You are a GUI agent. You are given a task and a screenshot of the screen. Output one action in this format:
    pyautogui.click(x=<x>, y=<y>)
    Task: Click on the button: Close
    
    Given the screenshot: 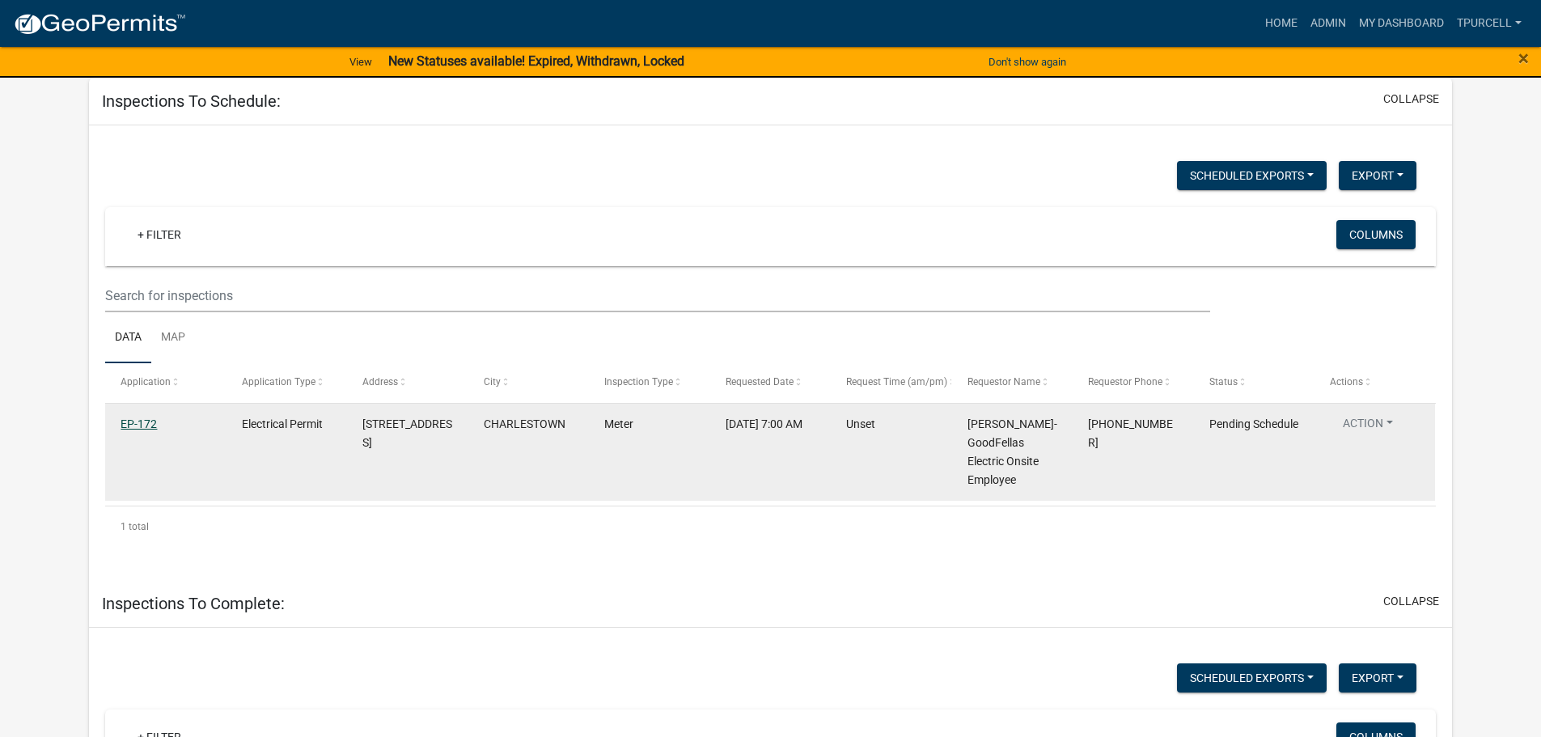 What is the action you would take?
    pyautogui.click(x=1523, y=58)
    